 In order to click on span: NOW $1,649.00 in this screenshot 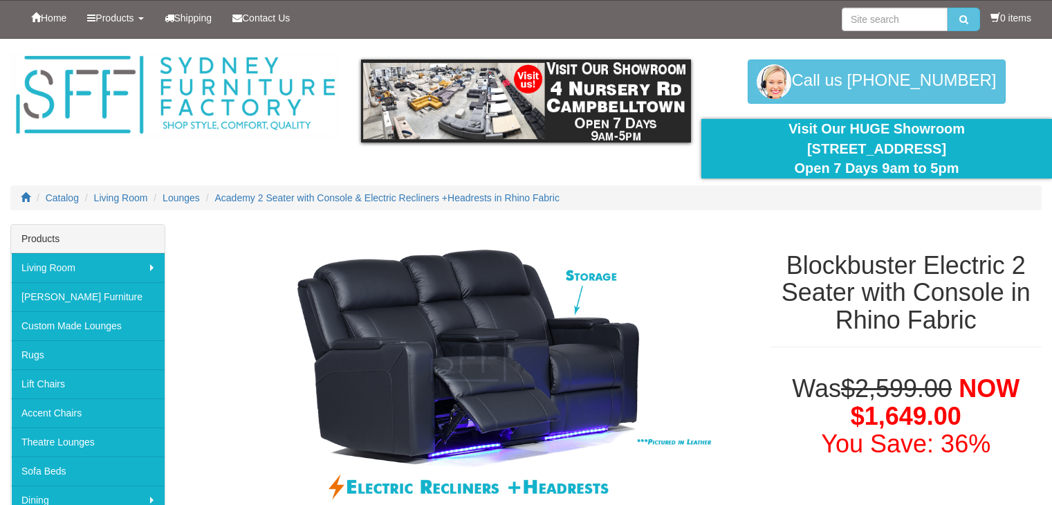, I will do `click(935, 402)`.